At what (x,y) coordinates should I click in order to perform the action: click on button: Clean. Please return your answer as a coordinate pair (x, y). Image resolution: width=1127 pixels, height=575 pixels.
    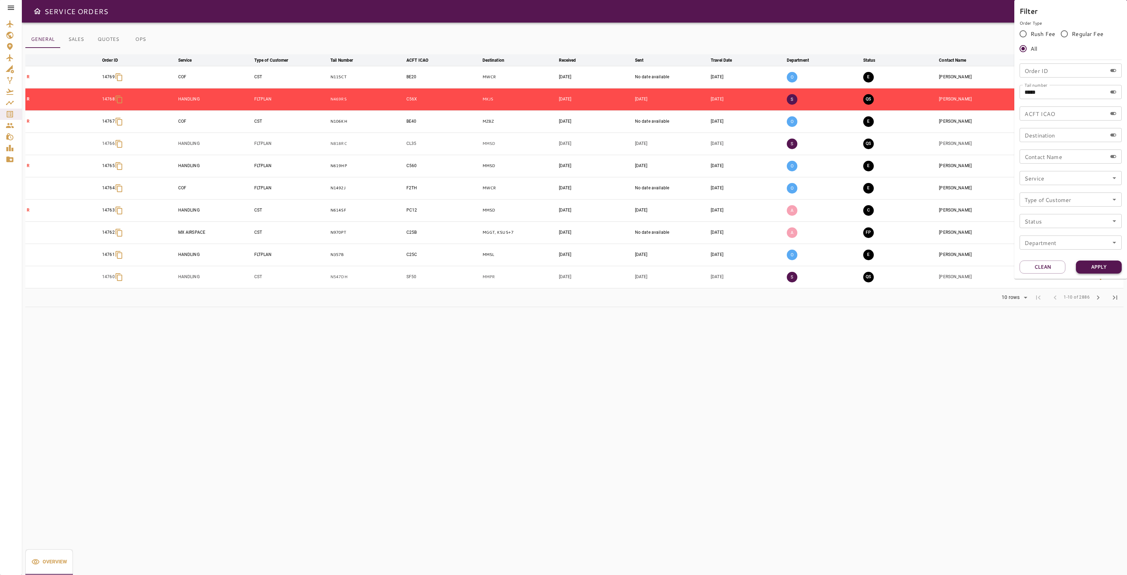
    Looking at the image, I should click on (1043, 267).